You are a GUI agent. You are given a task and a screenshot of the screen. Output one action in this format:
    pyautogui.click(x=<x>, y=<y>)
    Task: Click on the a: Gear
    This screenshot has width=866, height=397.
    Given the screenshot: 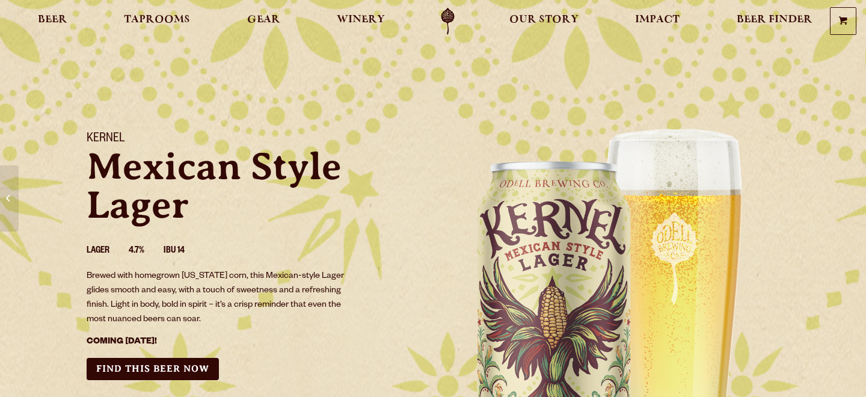 What is the action you would take?
    pyautogui.click(x=264, y=21)
    